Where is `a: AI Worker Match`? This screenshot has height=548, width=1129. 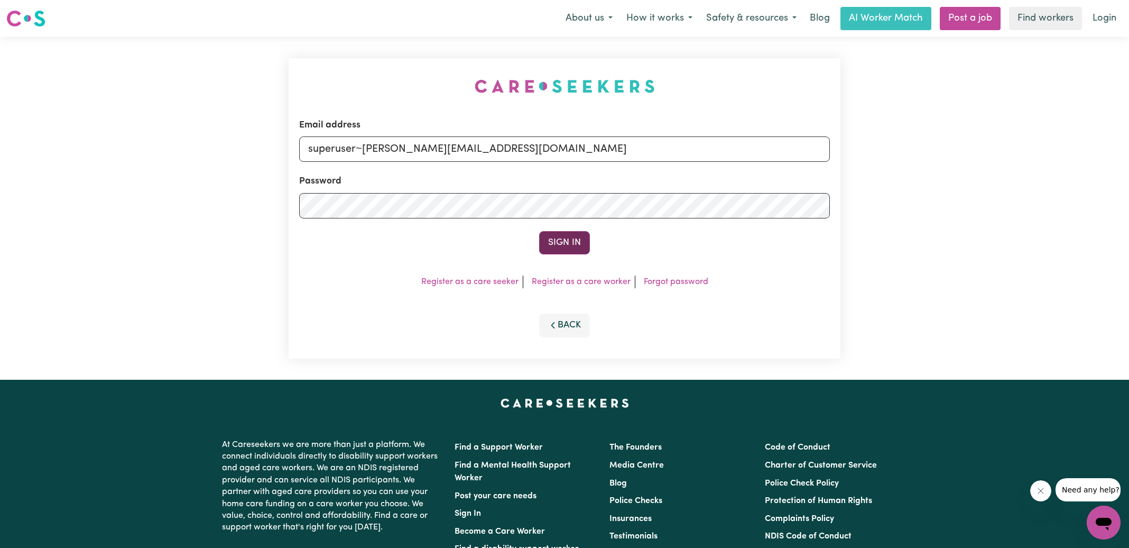
a: AI Worker Match is located at coordinates (886, 19).